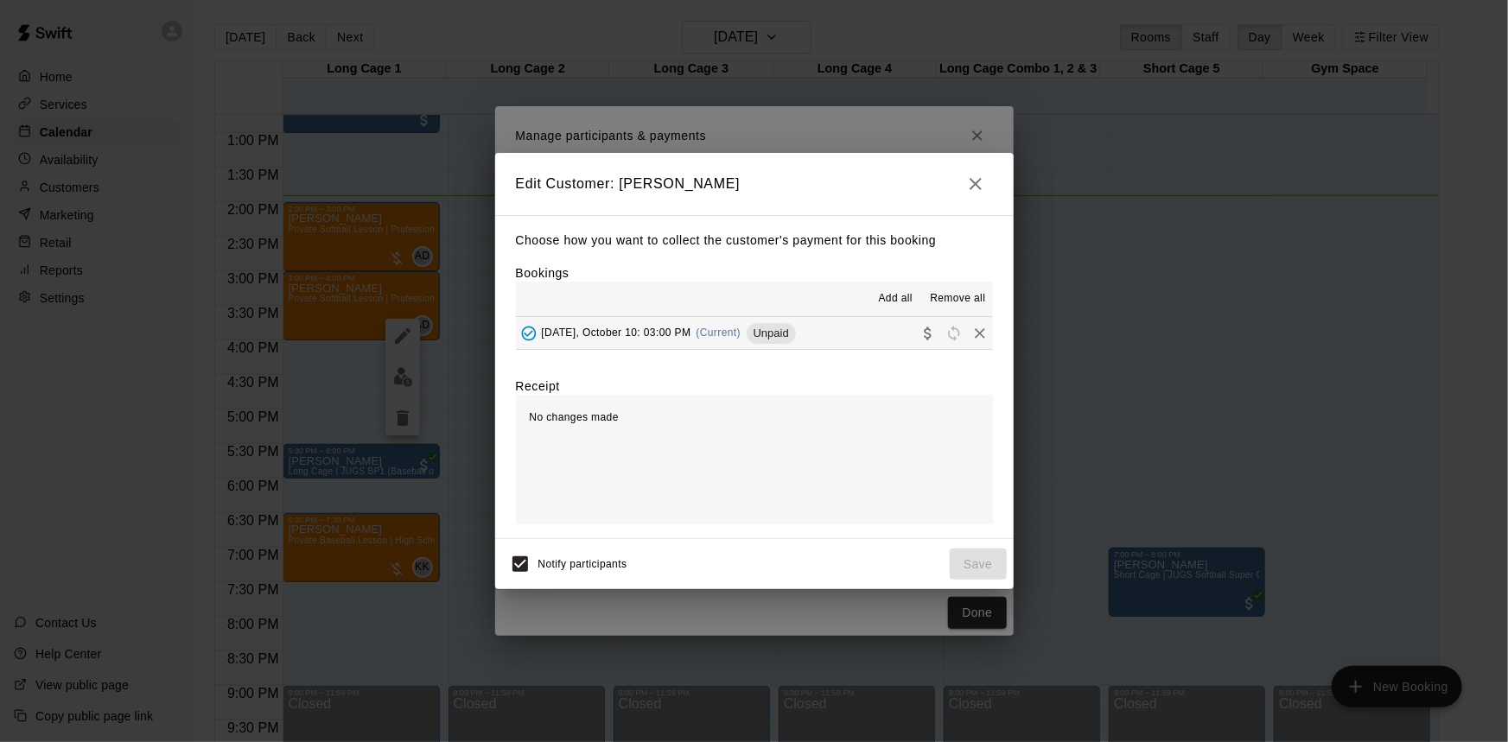  What do you see at coordinates (537, 386) in the screenshot?
I see `label: Receipt` at bounding box center [537, 386].